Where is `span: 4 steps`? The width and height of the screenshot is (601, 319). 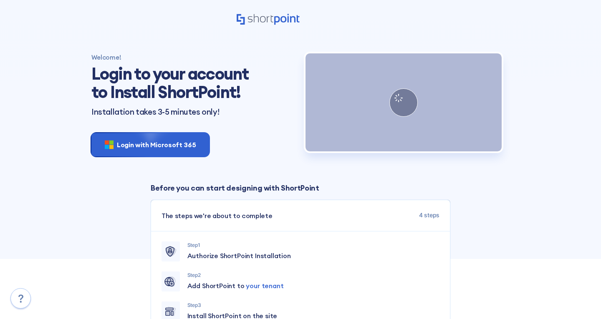 span: 4 steps is located at coordinates (429, 216).